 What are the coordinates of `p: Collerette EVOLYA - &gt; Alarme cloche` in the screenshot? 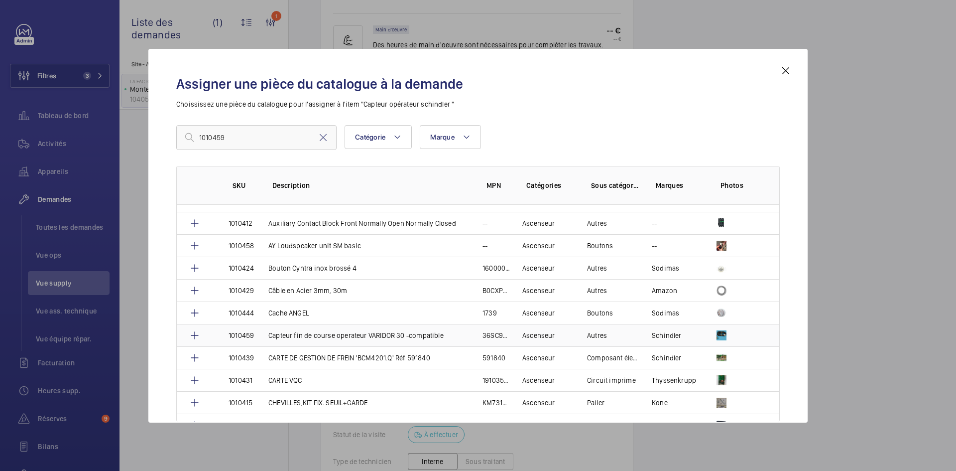 It's located at (326, 425).